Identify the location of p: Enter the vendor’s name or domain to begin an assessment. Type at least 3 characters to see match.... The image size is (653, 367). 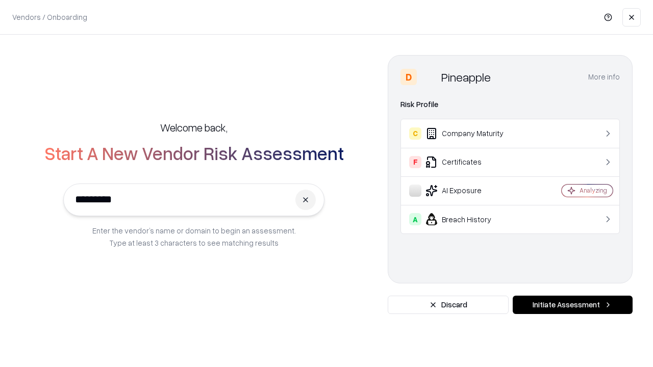
(194, 237).